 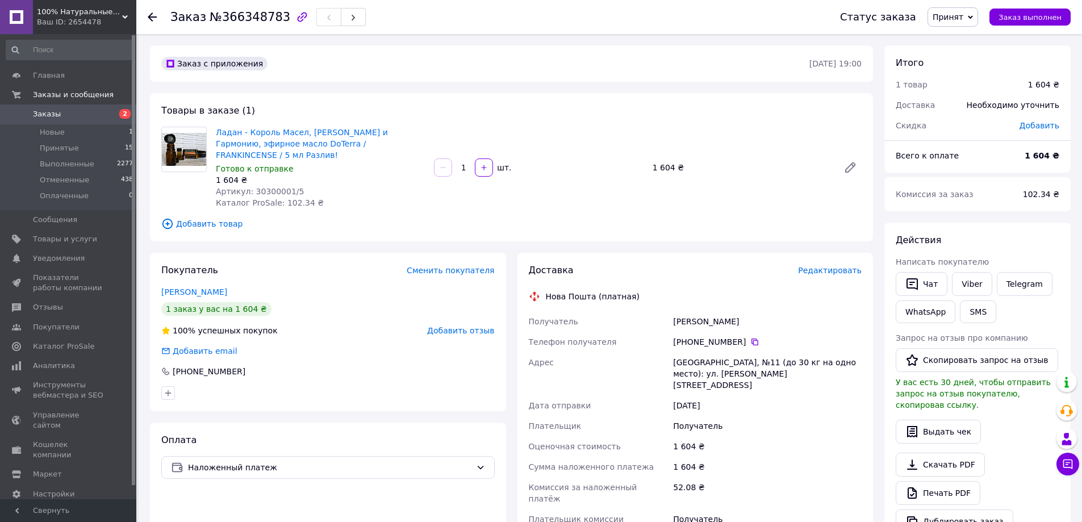 What do you see at coordinates (925, 312) in the screenshot?
I see `a: WhatsApp` at bounding box center [925, 312].